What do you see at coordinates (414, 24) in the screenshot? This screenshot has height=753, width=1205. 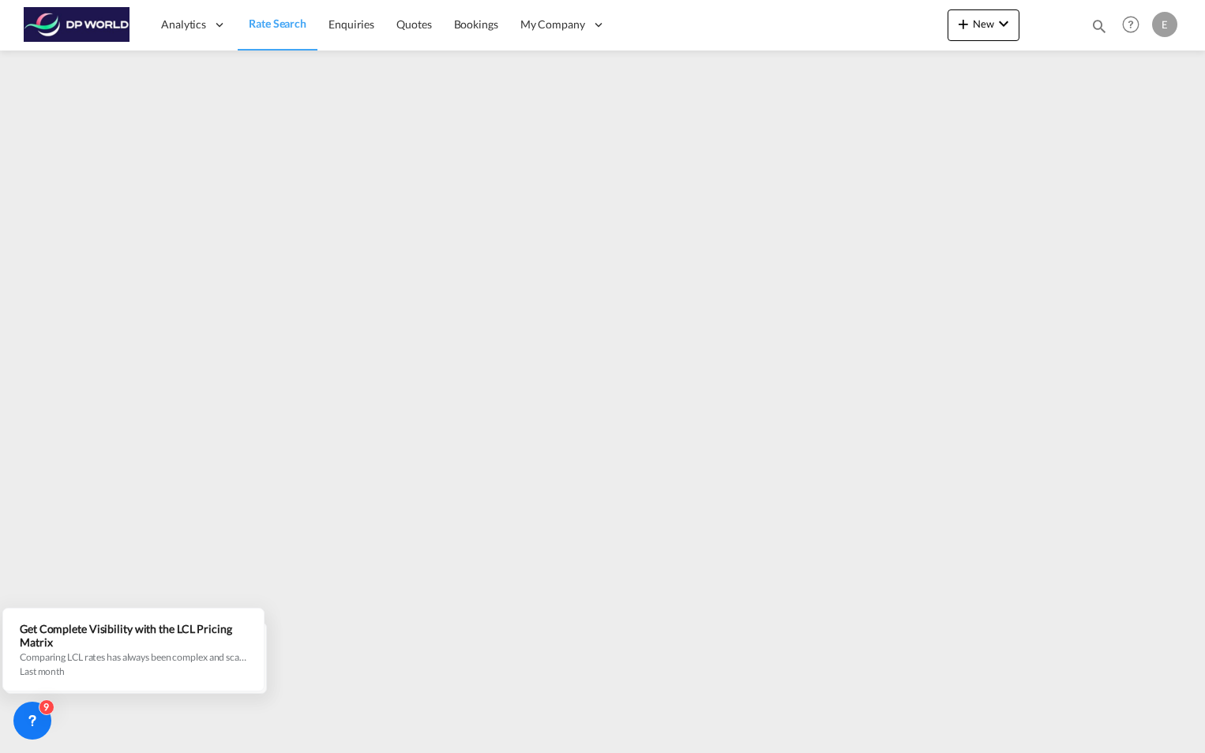 I see `span: Quotes` at bounding box center [414, 24].